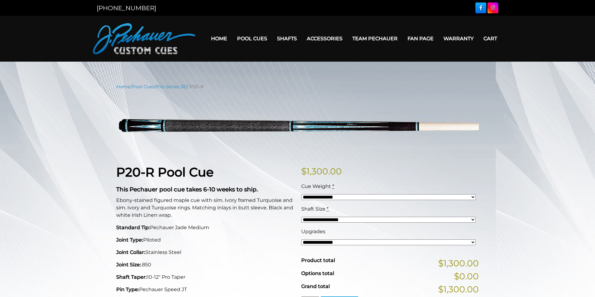 The width and height of the screenshot is (595, 297). What do you see at coordinates (205, 208) in the screenshot?
I see `p: Ebony-stained figured maple cue with sim. Ivory framed Turquoise and sim. Ivory and Turquoise rin...` at bounding box center [205, 208].